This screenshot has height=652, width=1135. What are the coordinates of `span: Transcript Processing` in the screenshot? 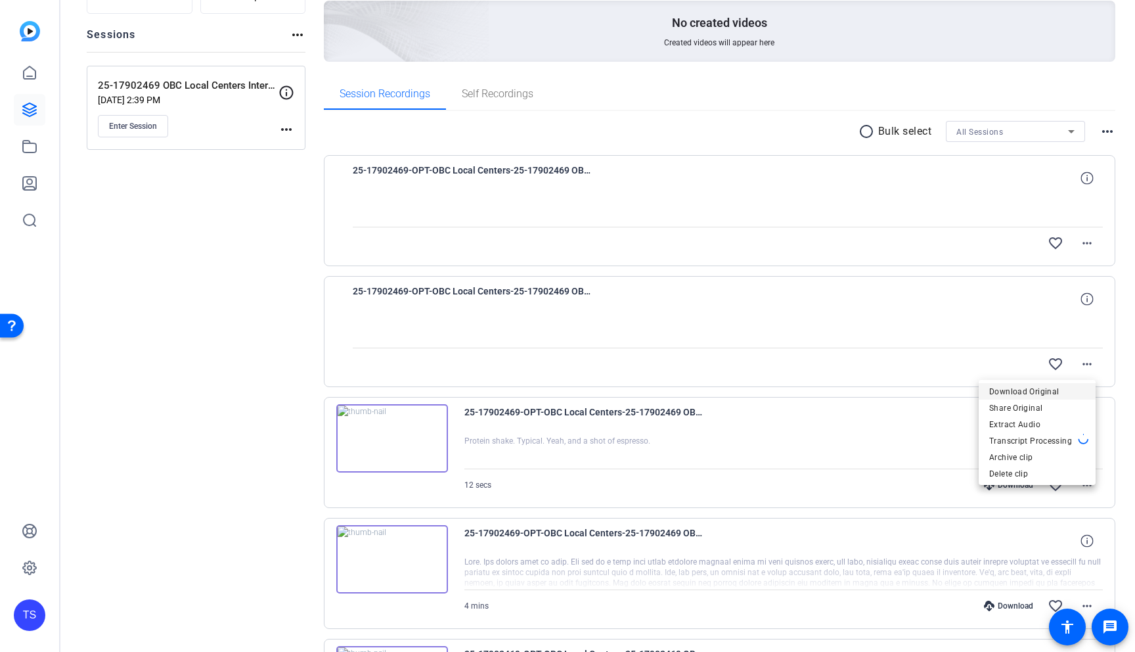 It's located at (1031, 441).